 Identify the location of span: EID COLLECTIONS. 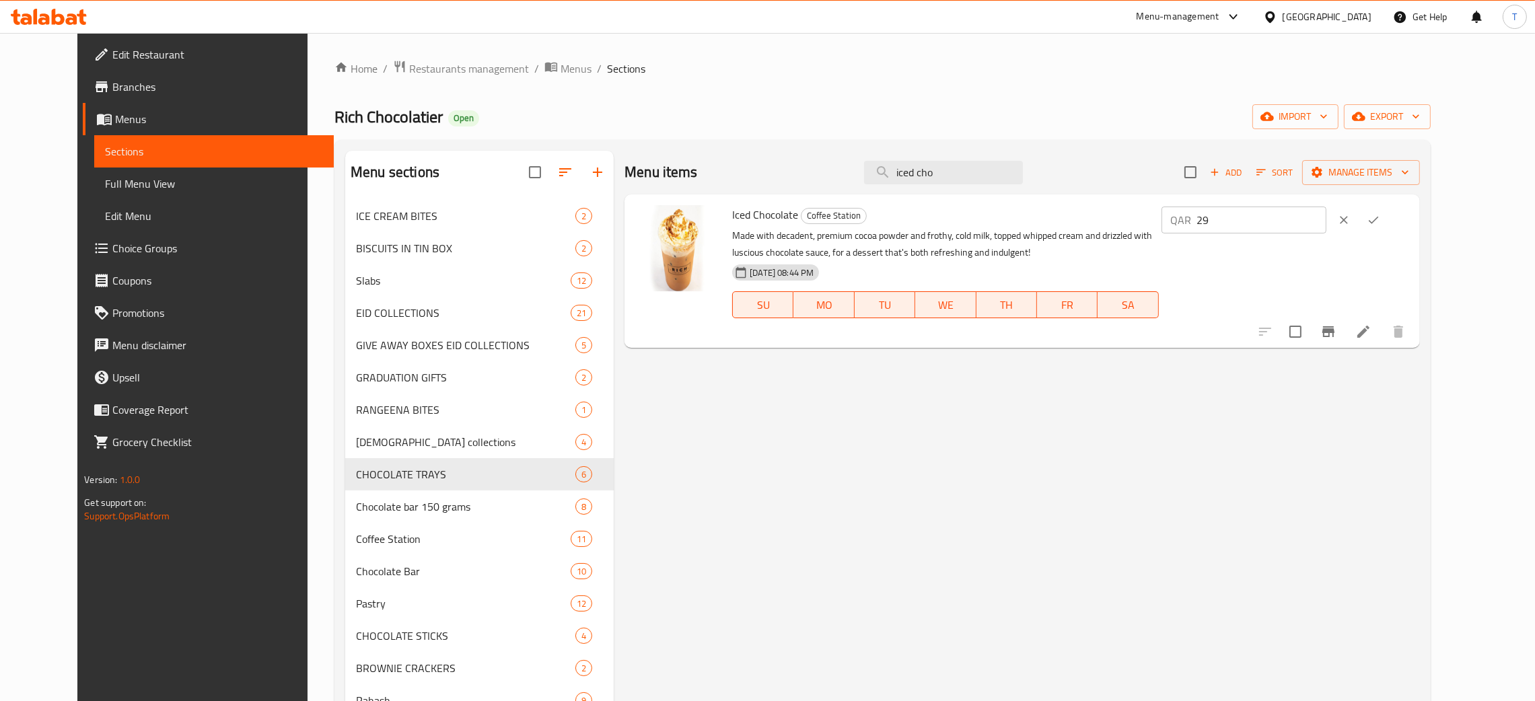
(463, 313).